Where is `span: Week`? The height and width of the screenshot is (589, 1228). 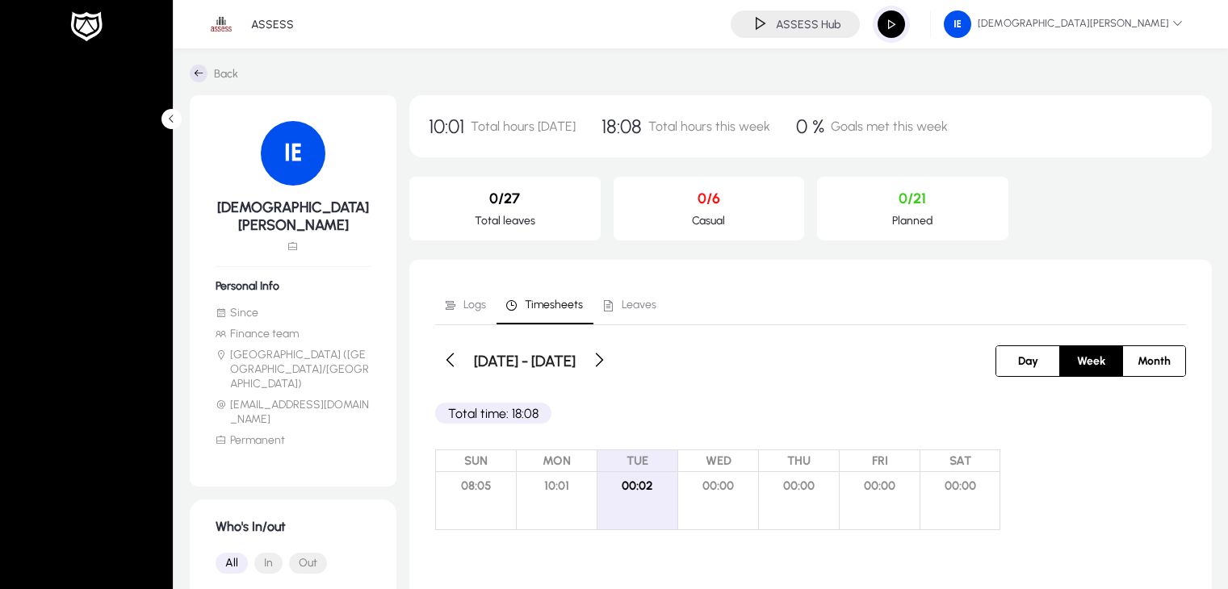 span: Week is located at coordinates (1091, 361).